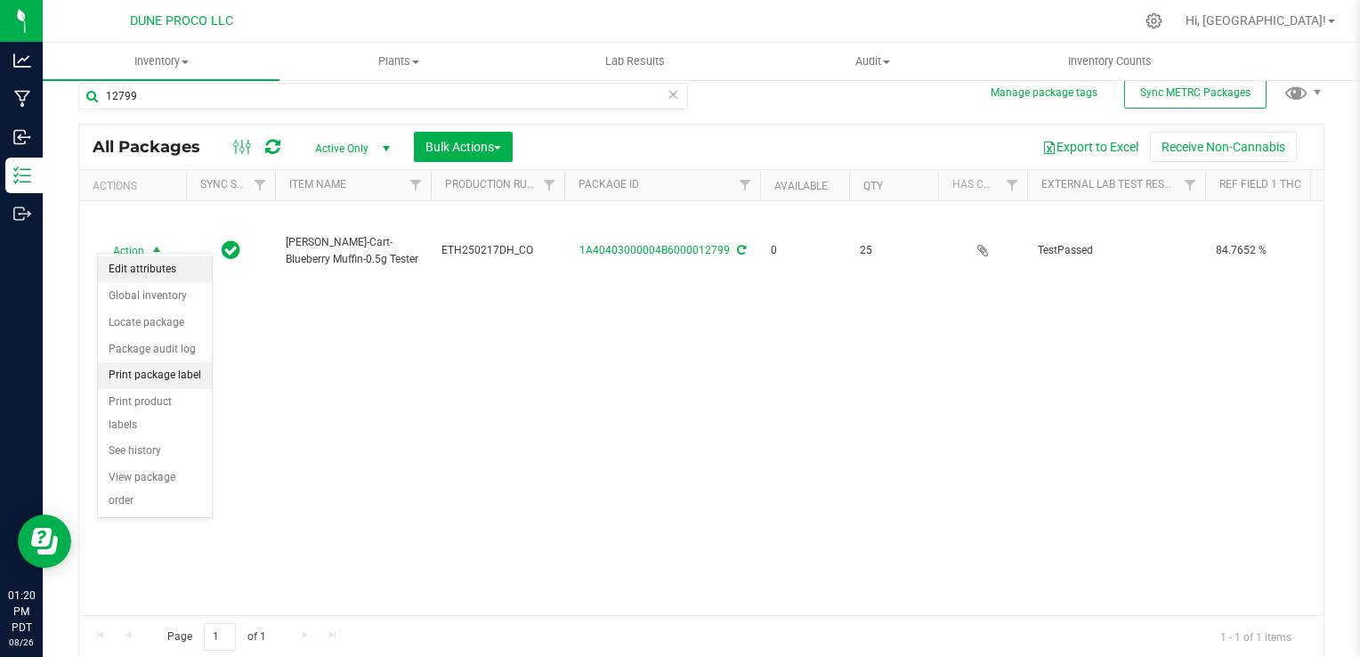 This screenshot has height=657, width=1360. What do you see at coordinates (983, 185) in the screenshot?
I see `th: Has COA` at bounding box center [983, 185].